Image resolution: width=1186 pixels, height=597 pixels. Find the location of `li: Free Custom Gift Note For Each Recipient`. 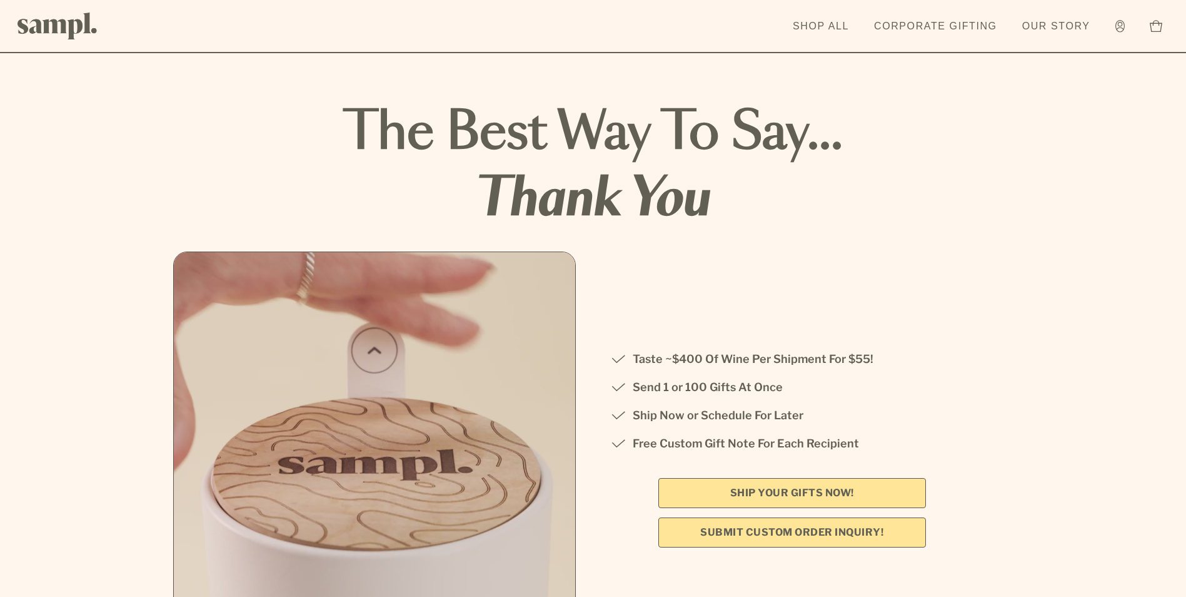

li: Free Custom Gift Note For Each Recipient is located at coordinates (792, 443).